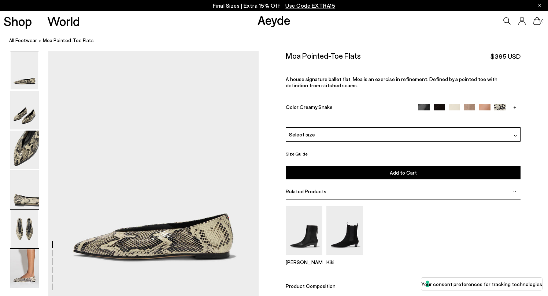  What do you see at coordinates (25, 70) in the screenshot?
I see `img: Moa Pointed-Toe Flats - Image 1` at bounding box center [25, 70].